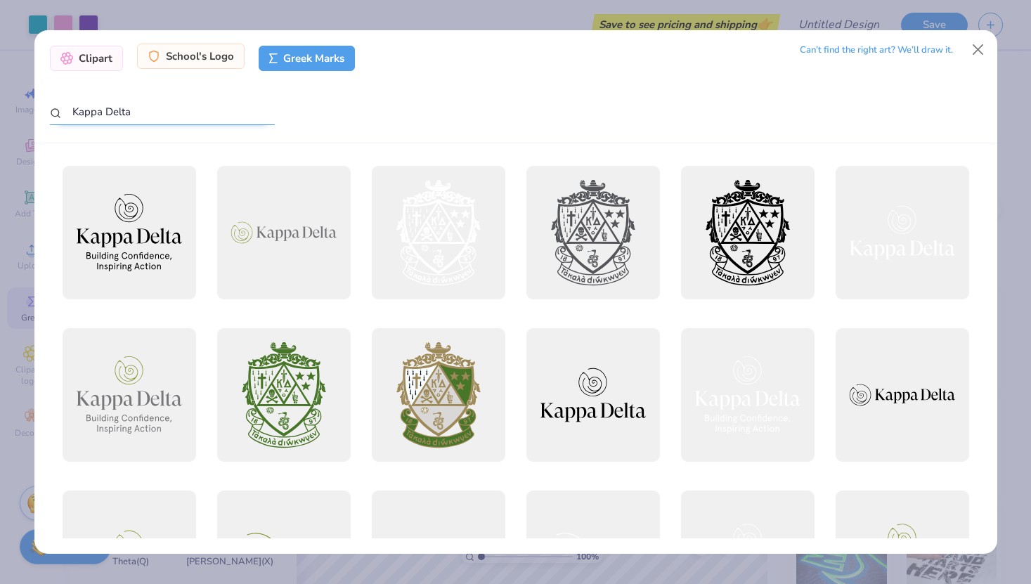 This screenshot has width=1031, height=584. What do you see at coordinates (306, 58) in the screenshot?
I see `div: Greek Marks` at bounding box center [306, 58].